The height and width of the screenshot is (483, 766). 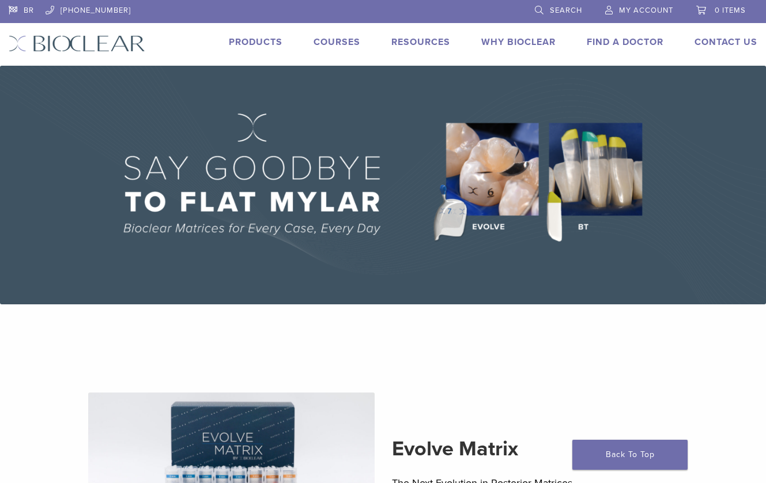 What do you see at coordinates (566, 10) in the screenshot?
I see `span: Search` at bounding box center [566, 10].